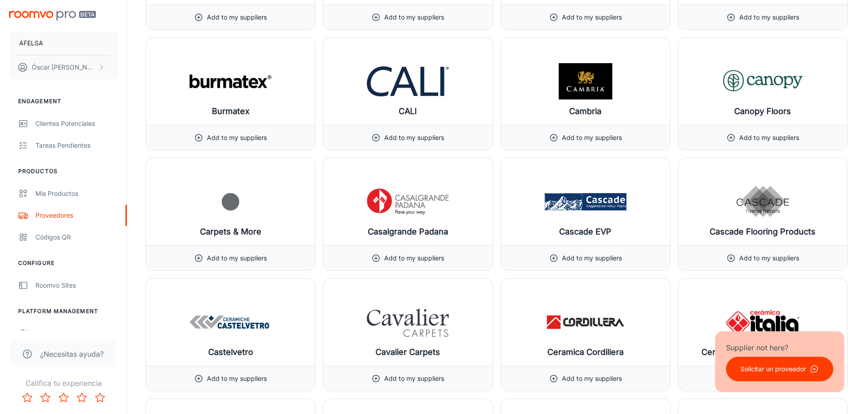 The height and width of the screenshot is (414, 866). Describe the element at coordinates (45, 398) in the screenshot. I see `button: Rate 2 star` at that location.